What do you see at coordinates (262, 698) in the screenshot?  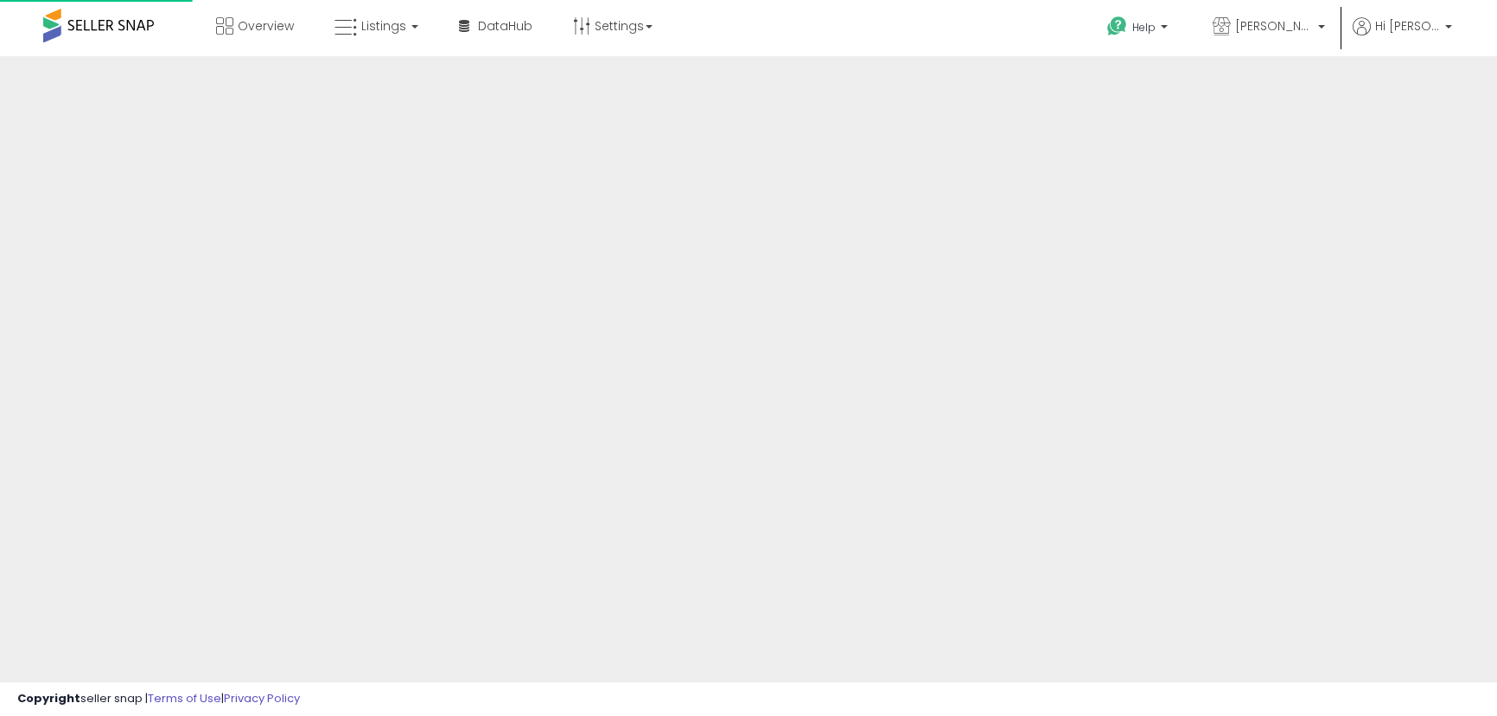 I see `a: Privacy Policy` at bounding box center [262, 698].